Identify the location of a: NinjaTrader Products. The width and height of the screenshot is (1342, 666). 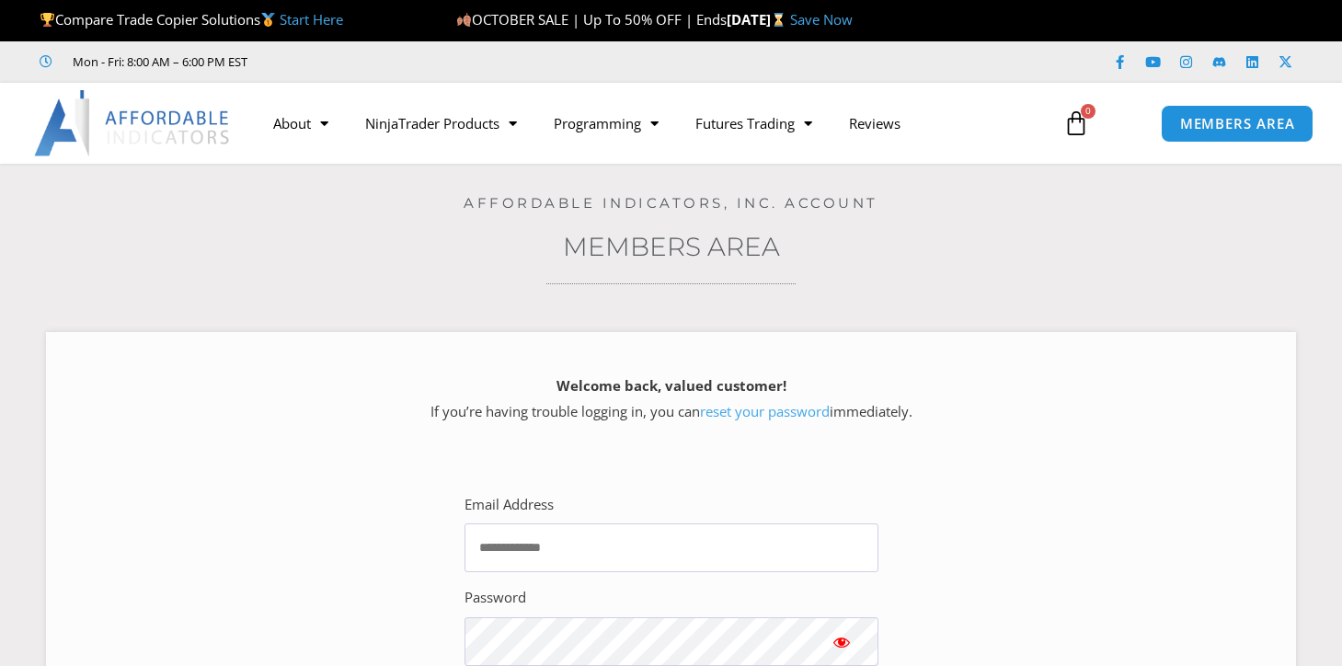
(441, 123).